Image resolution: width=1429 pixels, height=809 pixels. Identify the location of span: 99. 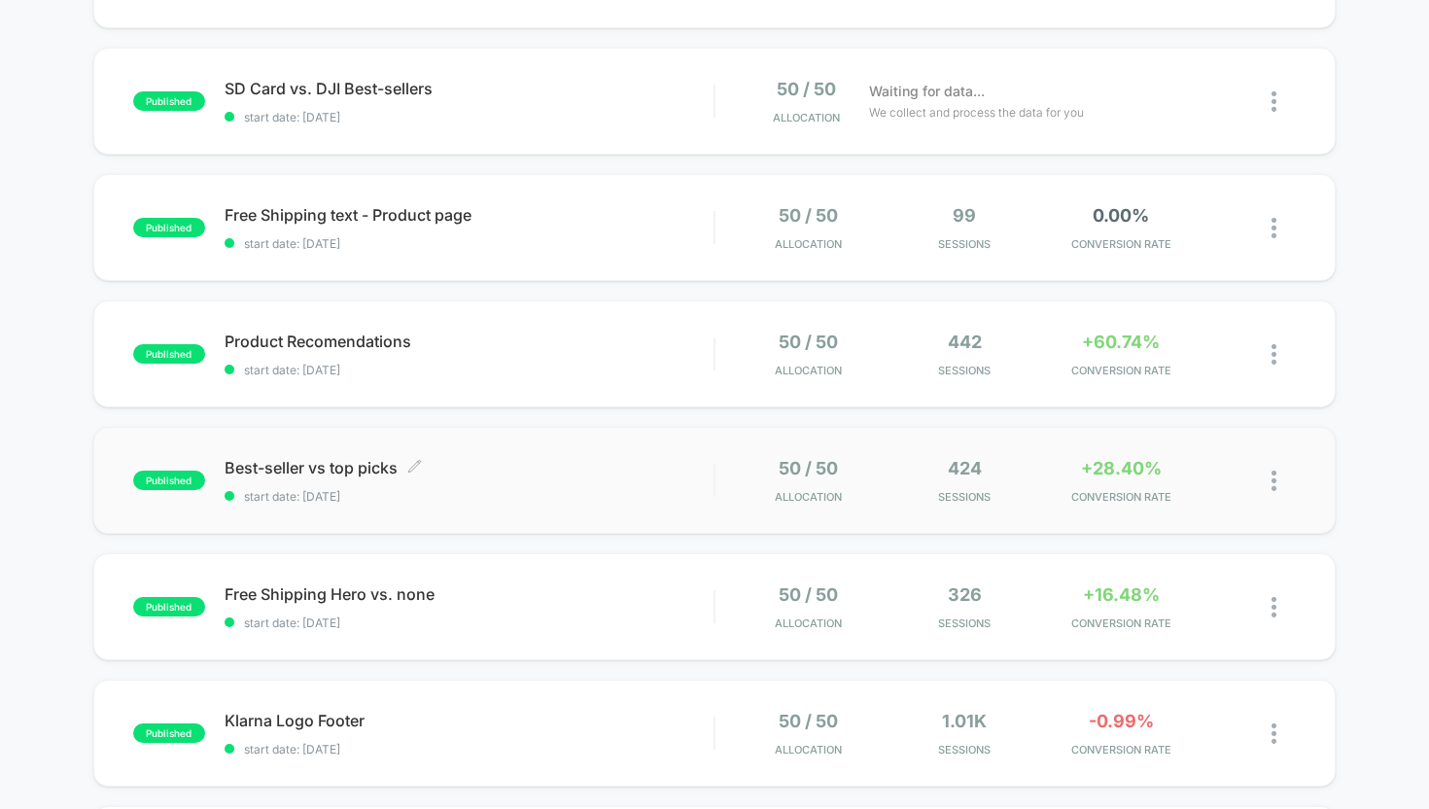
(964, 215).